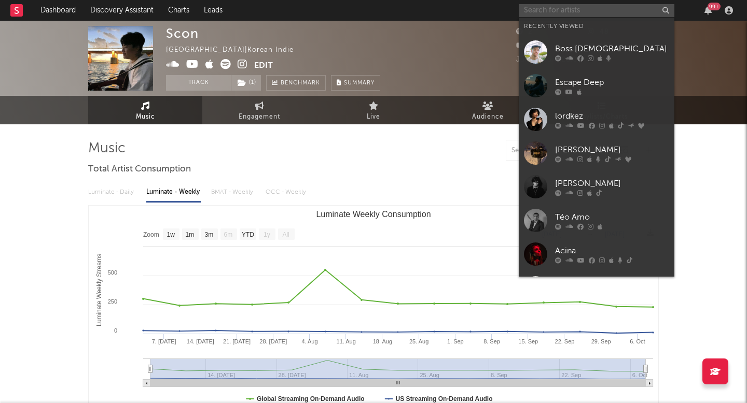  I want to click on span: Total Artist Consumption, so click(139, 170).